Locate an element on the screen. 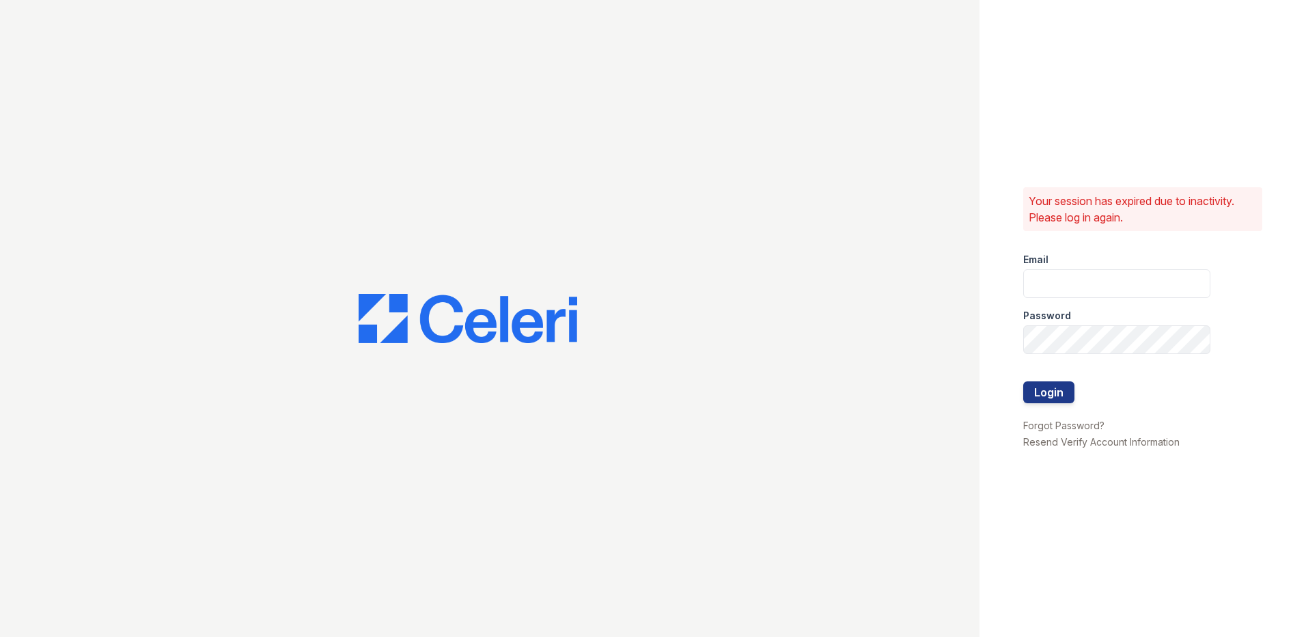 The height and width of the screenshot is (637, 1306). label: Email is located at coordinates (1036, 260).